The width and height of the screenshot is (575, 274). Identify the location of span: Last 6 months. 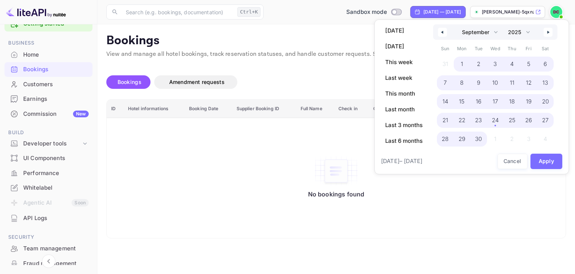
(404, 141).